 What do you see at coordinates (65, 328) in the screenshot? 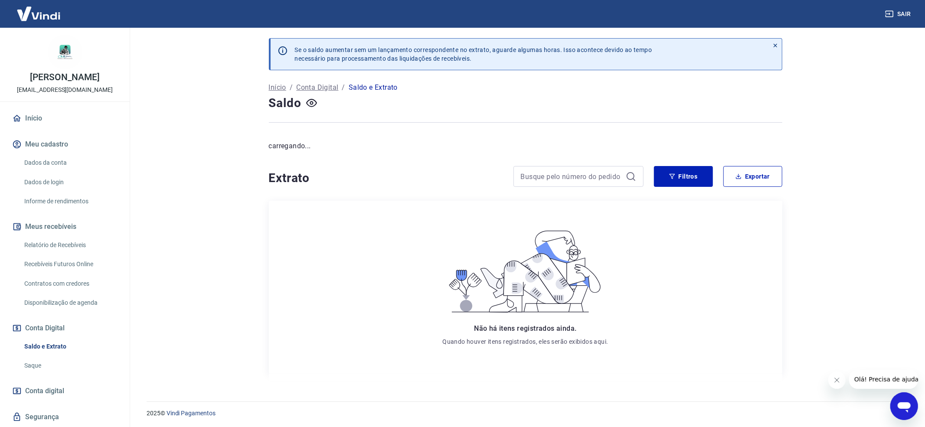
I see `button: Conta Digital` at bounding box center [65, 328].